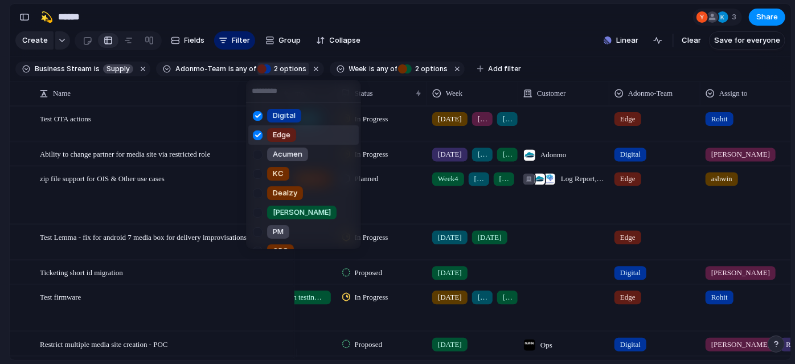 The height and width of the screenshot is (364, 795). I want to click on span: OPS, so click(280, 251).